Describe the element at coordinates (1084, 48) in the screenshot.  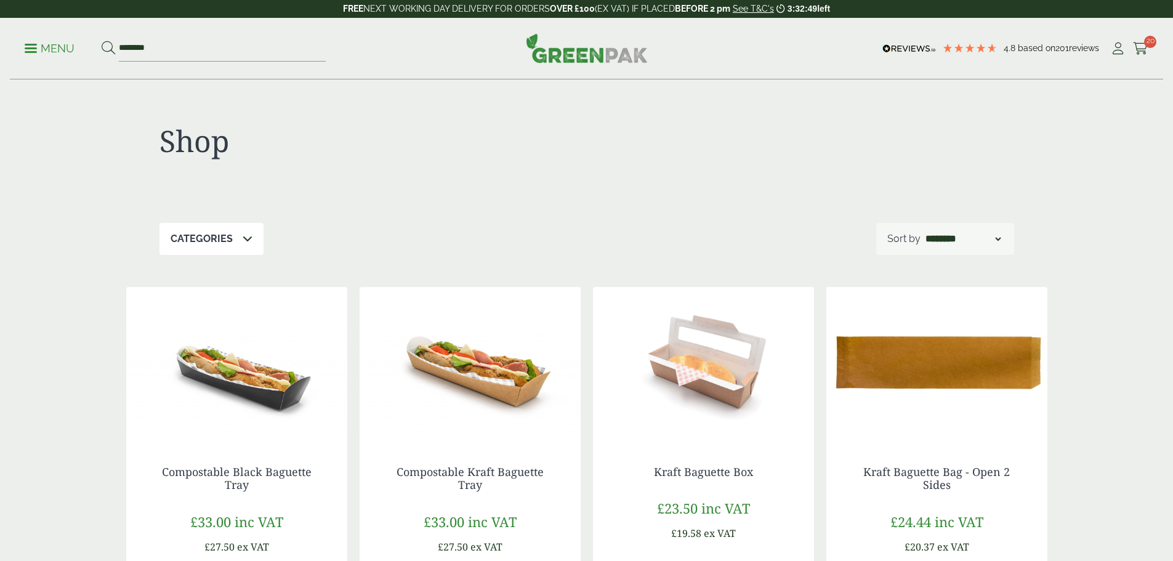
I see `span: reviews` at that location.